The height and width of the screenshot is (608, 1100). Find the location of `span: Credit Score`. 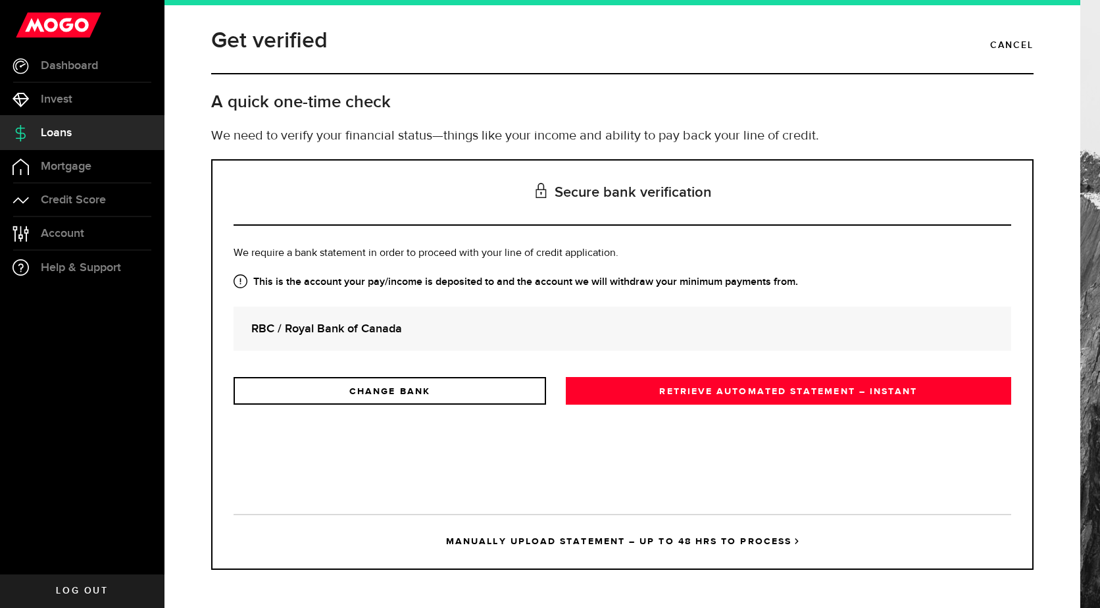

span: Credit Score is located at coordinates (73, 200).